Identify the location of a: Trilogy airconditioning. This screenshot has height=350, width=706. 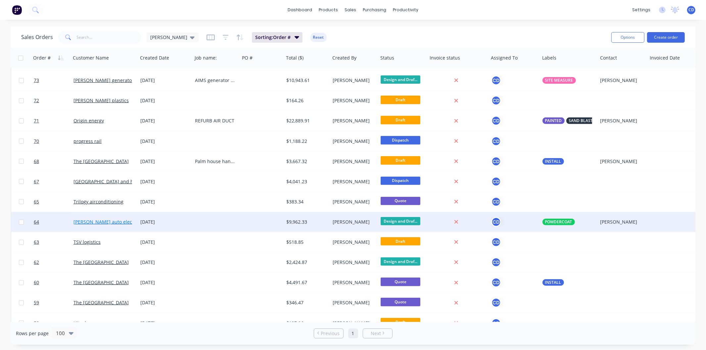
(98, 202).